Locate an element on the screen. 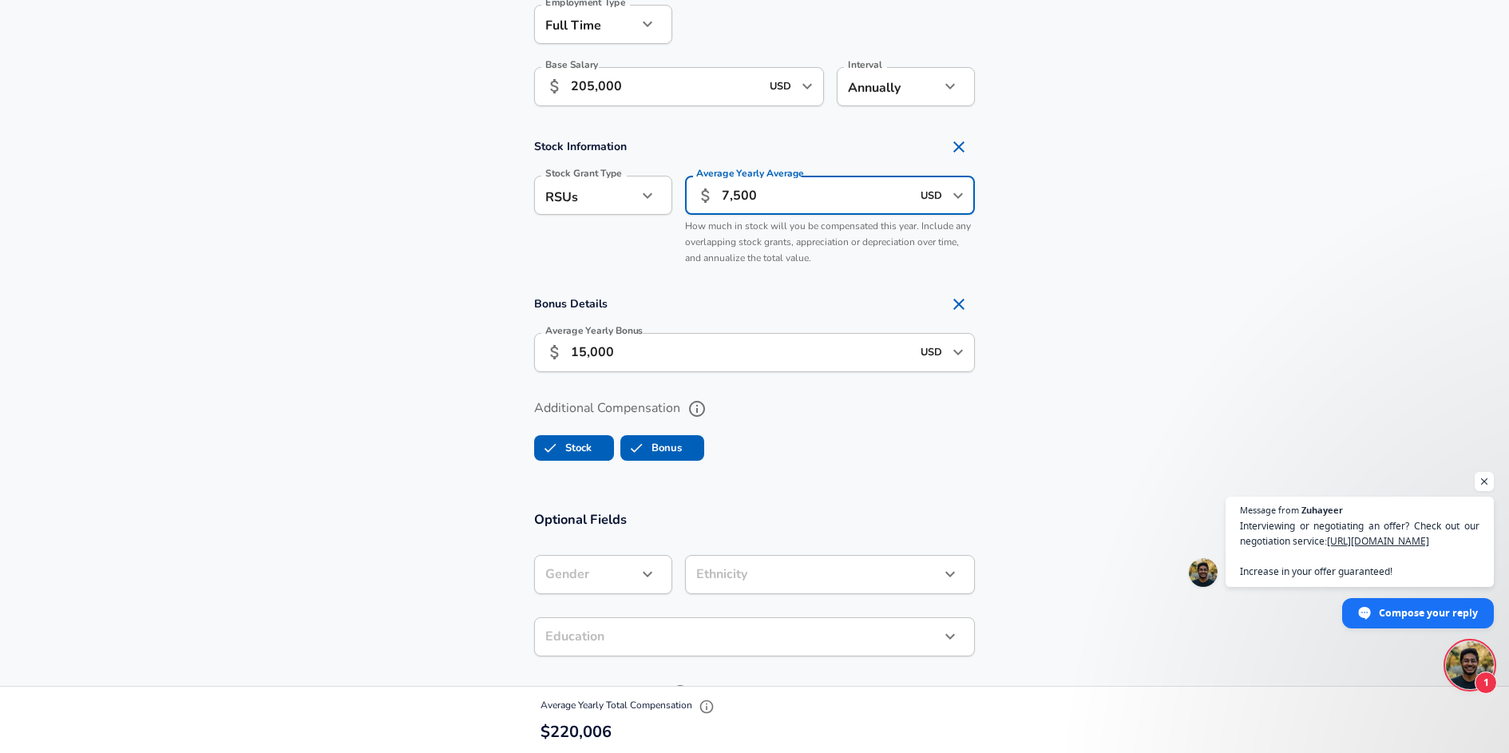 This screenshot has height=753, width=1509. span: Average Yearly Total Compensation is located at coordinates (629, 706).